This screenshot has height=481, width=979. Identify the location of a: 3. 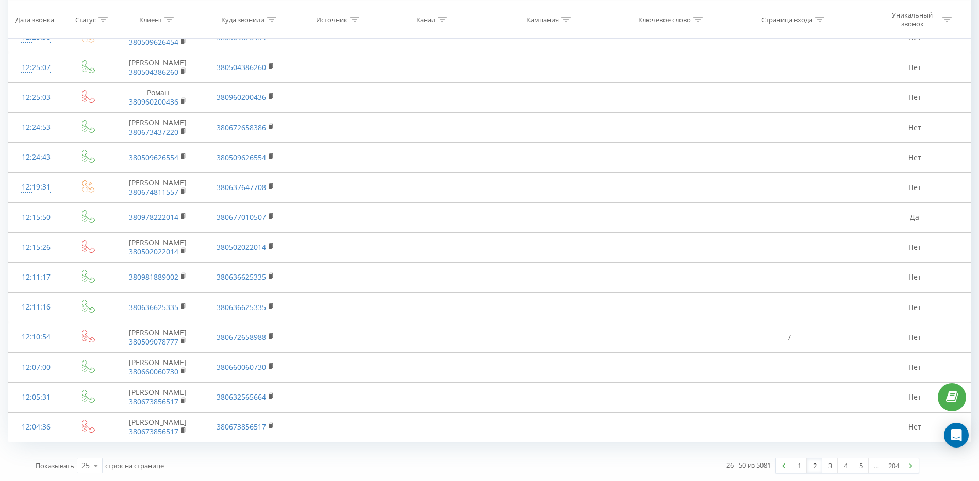
(830, 466).